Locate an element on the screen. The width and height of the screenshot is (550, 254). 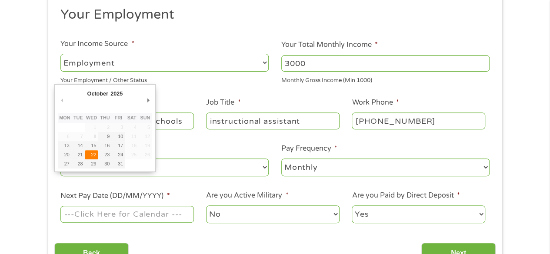
div: Your Employment / Other Status is located at coordinates (164, 79).